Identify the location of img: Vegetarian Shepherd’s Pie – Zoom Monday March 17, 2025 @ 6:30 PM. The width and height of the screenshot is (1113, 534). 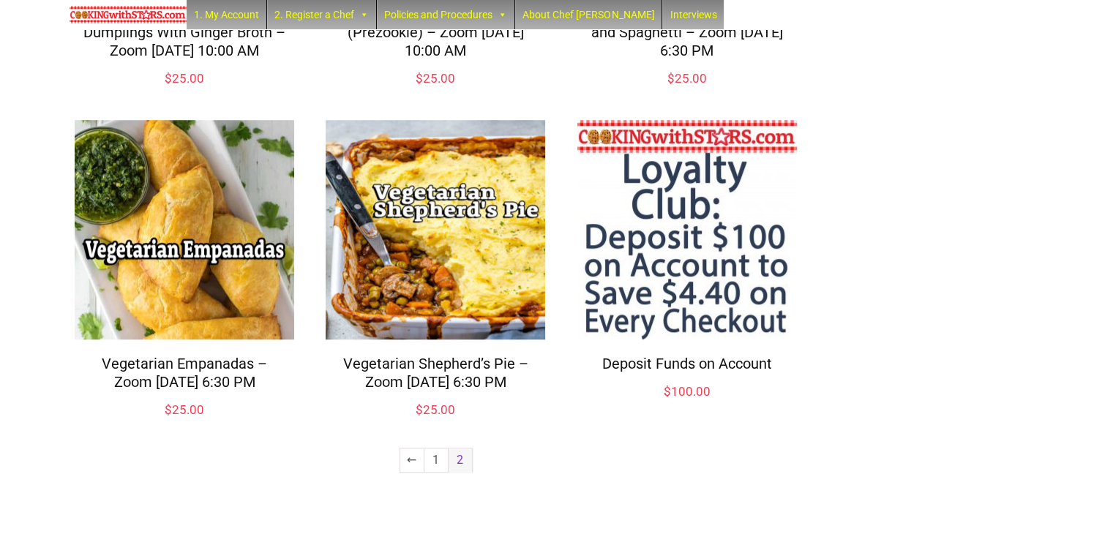
(435, 230).